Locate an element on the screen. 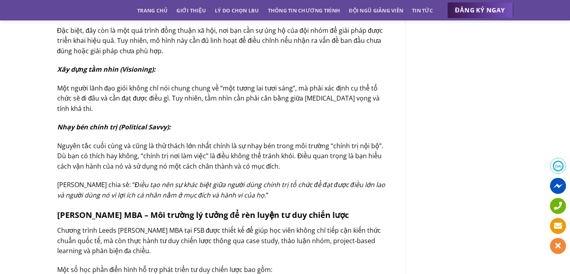 The height and width of the screenshot is (274, 570). span: Một số học phần điển hình hỗ trợ phát triển tư duy chiến lược bao gồm: is located at coordinates (165, 269).